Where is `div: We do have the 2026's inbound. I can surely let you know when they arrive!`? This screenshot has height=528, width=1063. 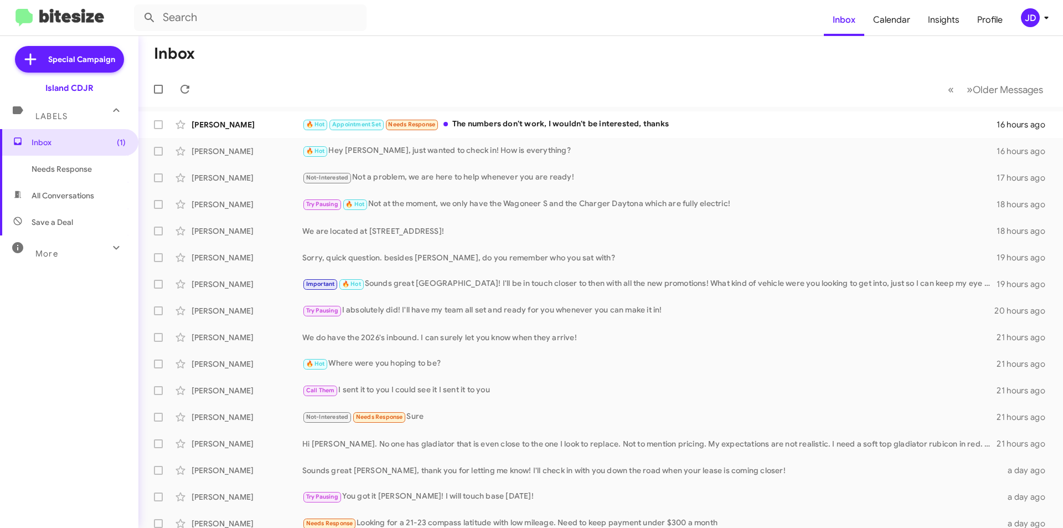
div: We do have the 2026's inbound. I can surely let you know when they arrive! is located at coordinates (649, 337).